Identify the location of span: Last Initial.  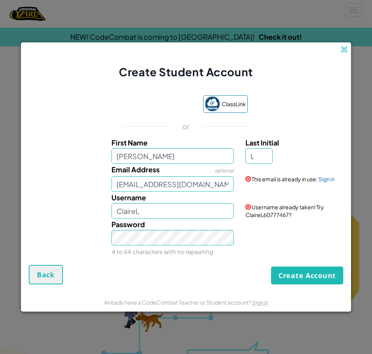
(262, 142).